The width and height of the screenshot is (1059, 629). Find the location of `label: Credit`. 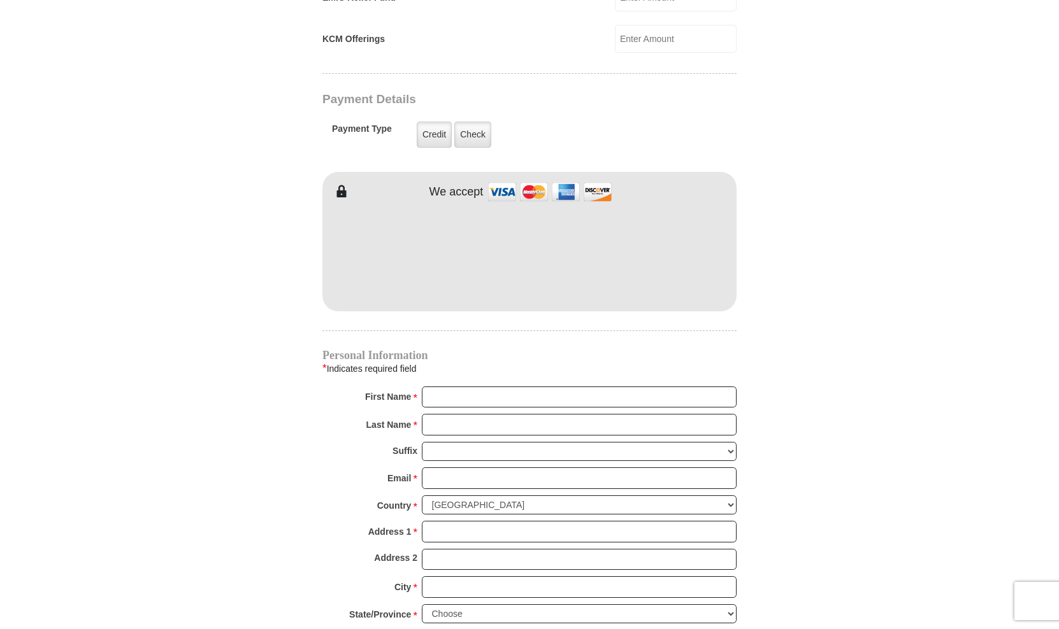

label: Credit is located at coordinates (434, 134).